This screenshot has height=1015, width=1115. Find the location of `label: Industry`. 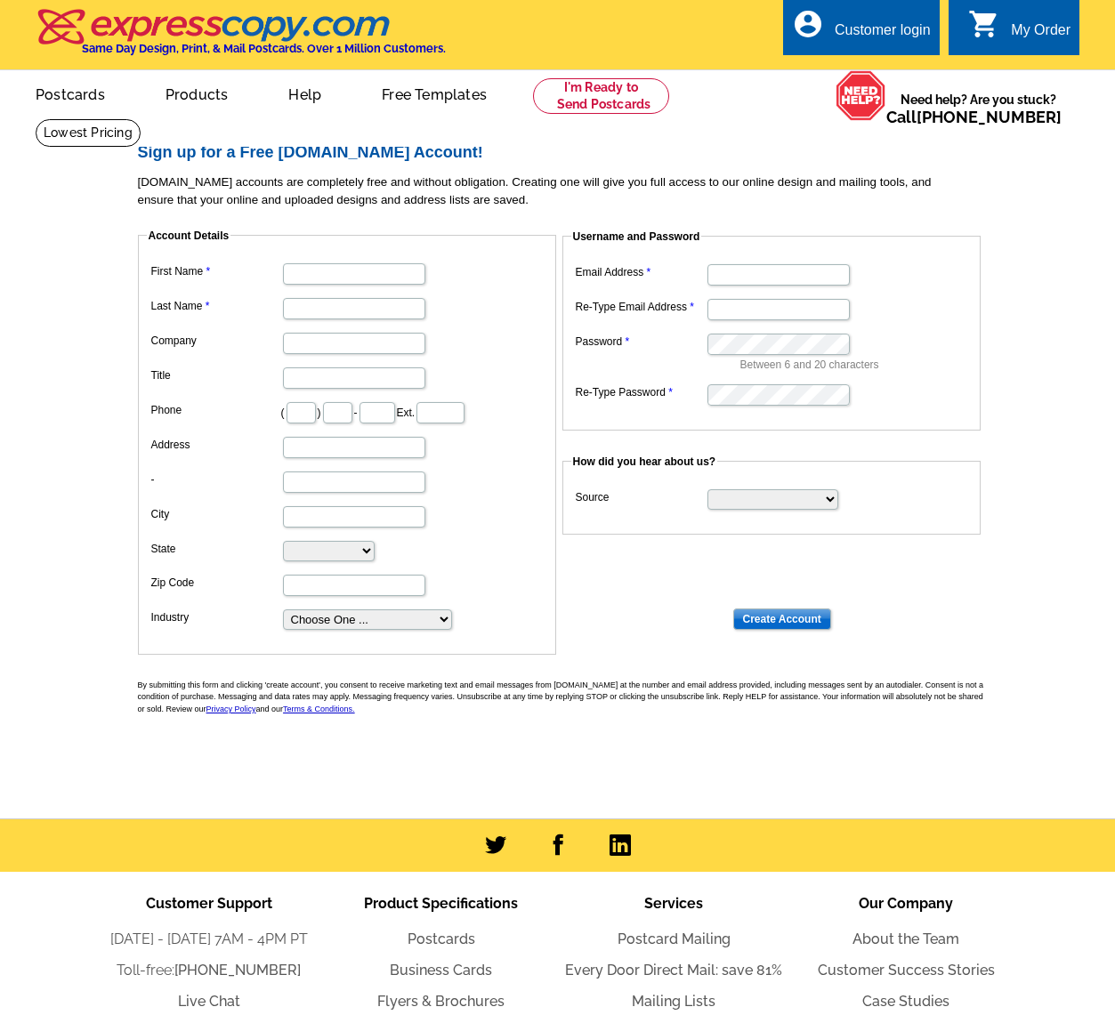

label: Industry is located at coordinates (216, 617).